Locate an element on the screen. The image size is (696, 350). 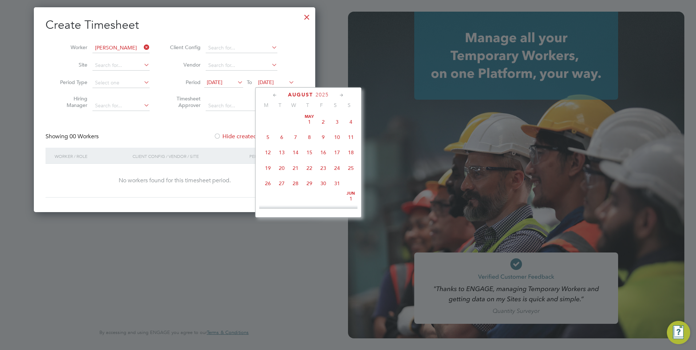
span: 31 is located at coordinates (337, 184).